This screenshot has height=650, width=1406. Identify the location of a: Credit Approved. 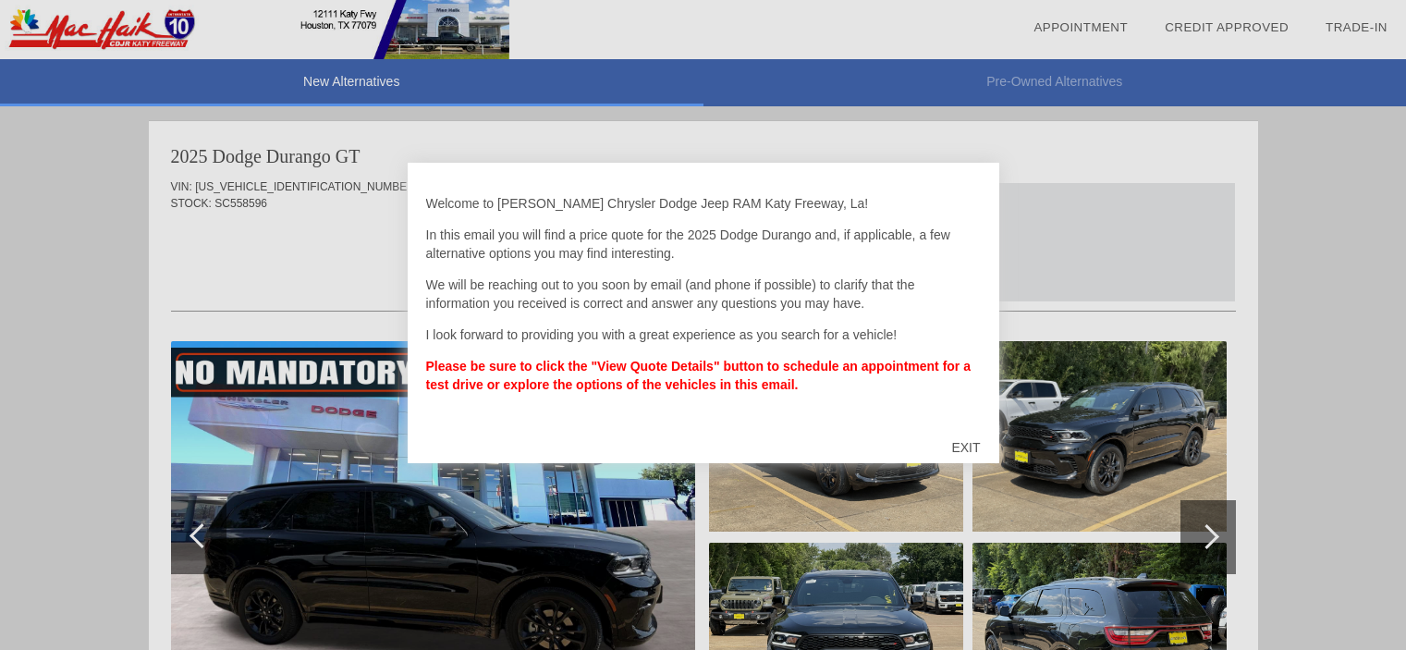
(1226, 27).